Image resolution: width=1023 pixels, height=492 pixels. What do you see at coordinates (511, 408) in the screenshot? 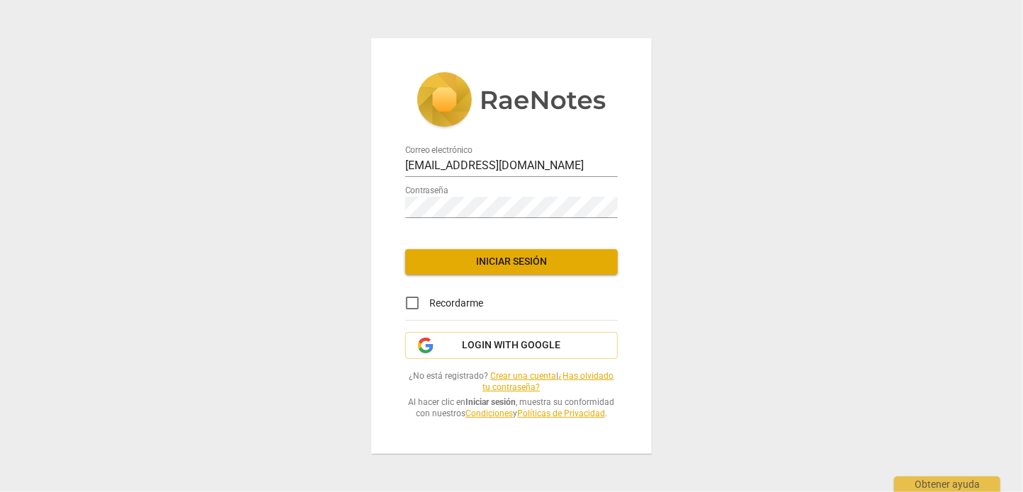
I see `span: Al hacer clic en , muestra su conformidad con nuestros y .` at bounding box center [511, 408].